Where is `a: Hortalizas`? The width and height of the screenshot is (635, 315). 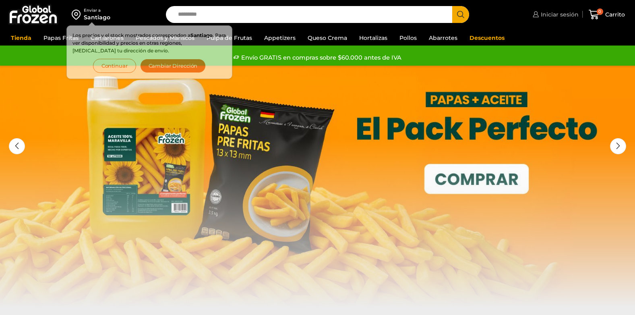 a: Hortalizas is located at coordinates (373, 38).